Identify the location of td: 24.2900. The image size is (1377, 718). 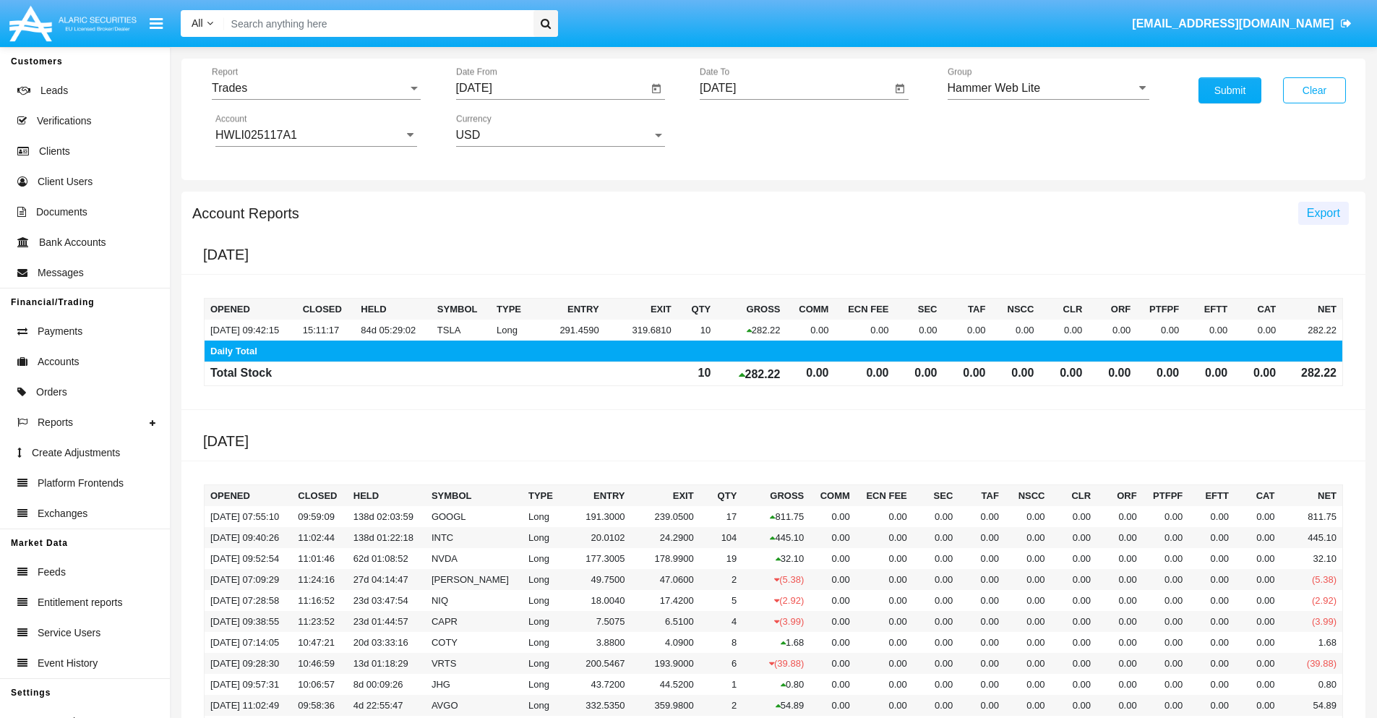
(665, 537).